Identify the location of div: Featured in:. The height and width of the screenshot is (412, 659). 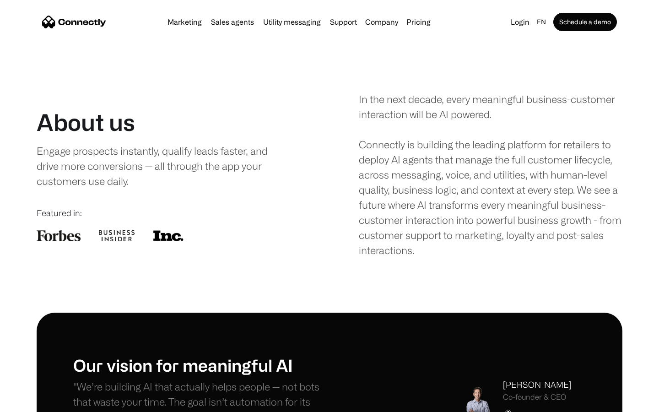
(168, 213).